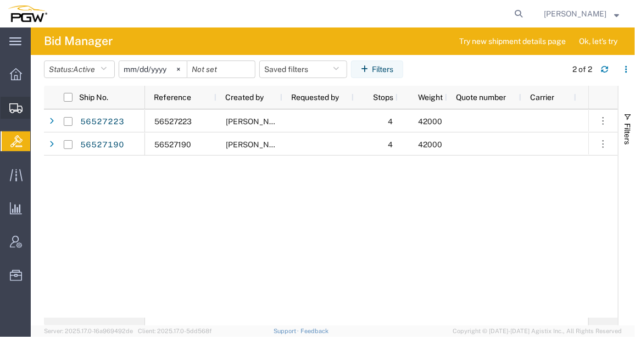  I want to click on button: Status:Active, so click(79, 69).